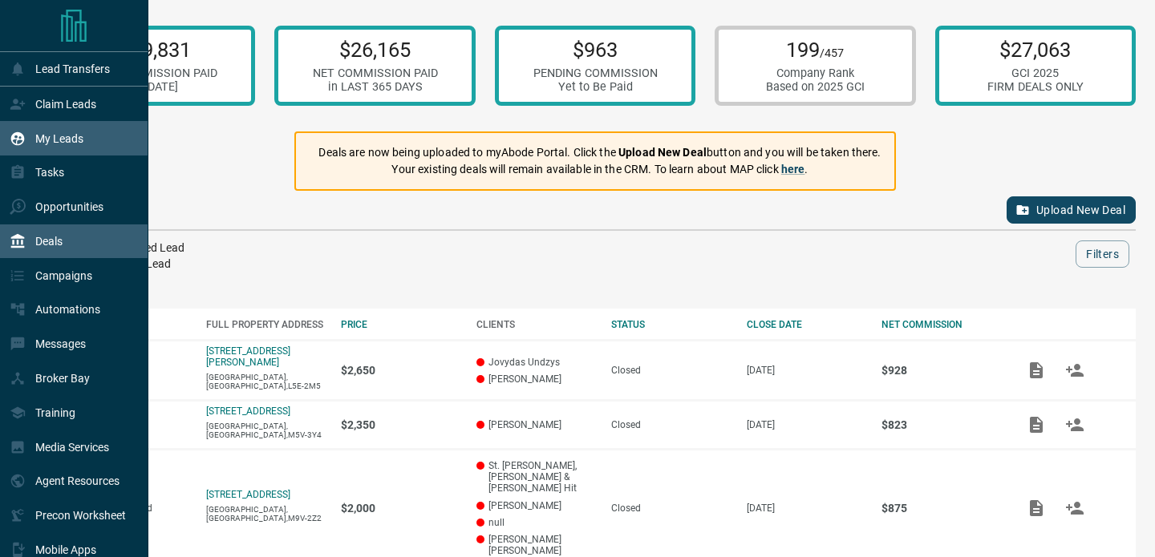 This screenshot has width=1155, height=557. Describe the element at coordinates (599, 169) in the screenshot. I see `p: Your existing deals will remain available in the CRM. To learn about MAP click .` at that location.